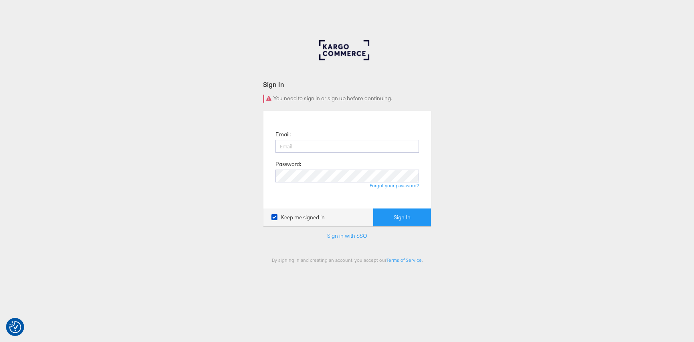  What do you see at coordinates (347, 236) in the screenshot?
I see `a: Sign in with SSO` at bounding box center [347, 236].